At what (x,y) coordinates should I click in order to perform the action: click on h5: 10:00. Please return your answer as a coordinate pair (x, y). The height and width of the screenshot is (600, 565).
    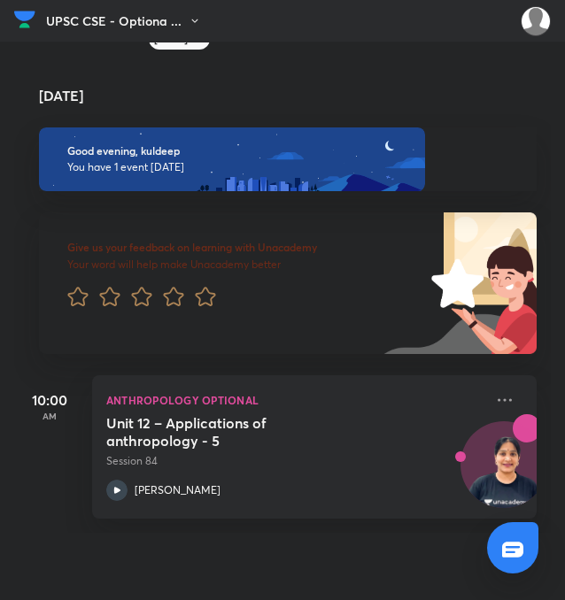
    Looking at the image, I should click on (50, 400).